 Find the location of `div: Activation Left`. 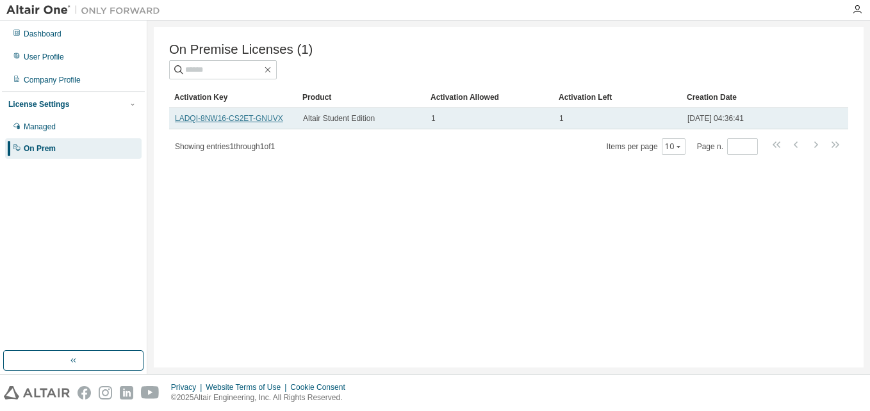

div: Activation Left is located at coordinates (617, 97).